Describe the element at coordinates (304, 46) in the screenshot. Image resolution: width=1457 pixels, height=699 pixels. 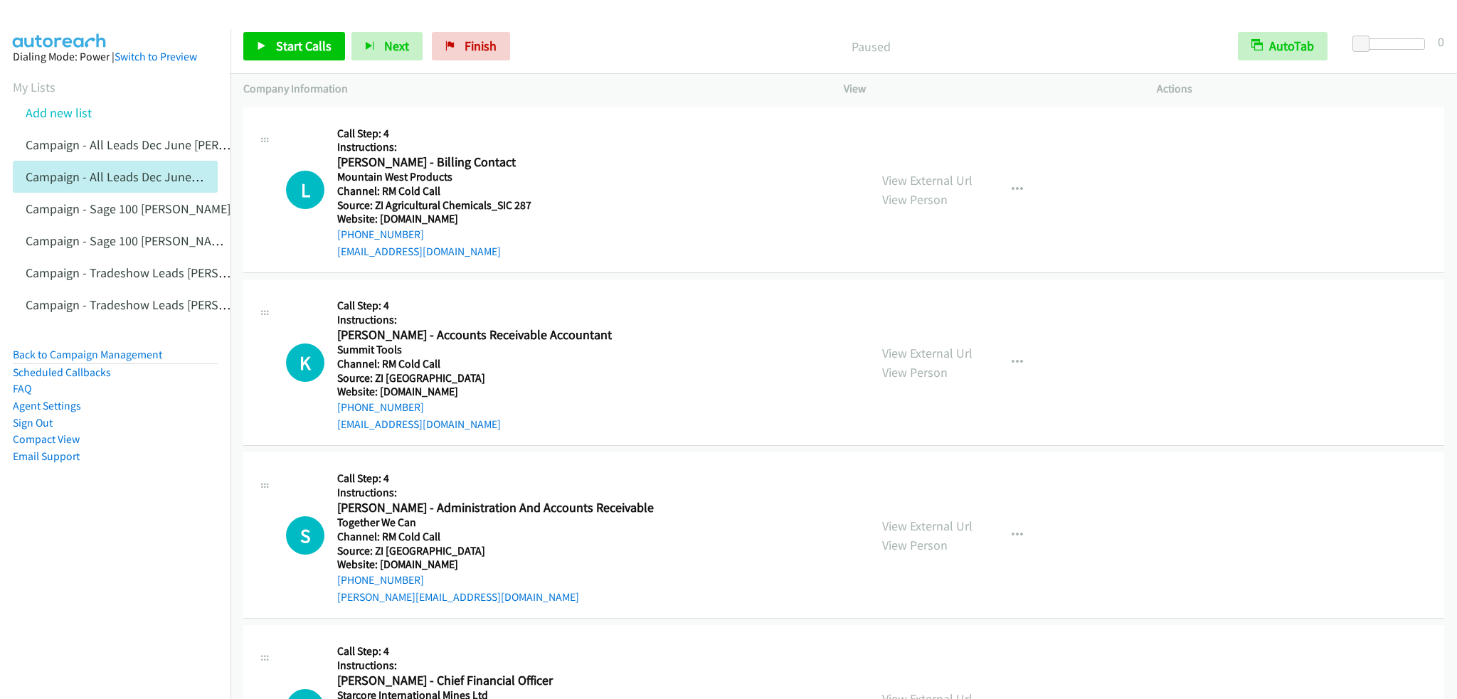
I see `span: Start Calls` at that location.